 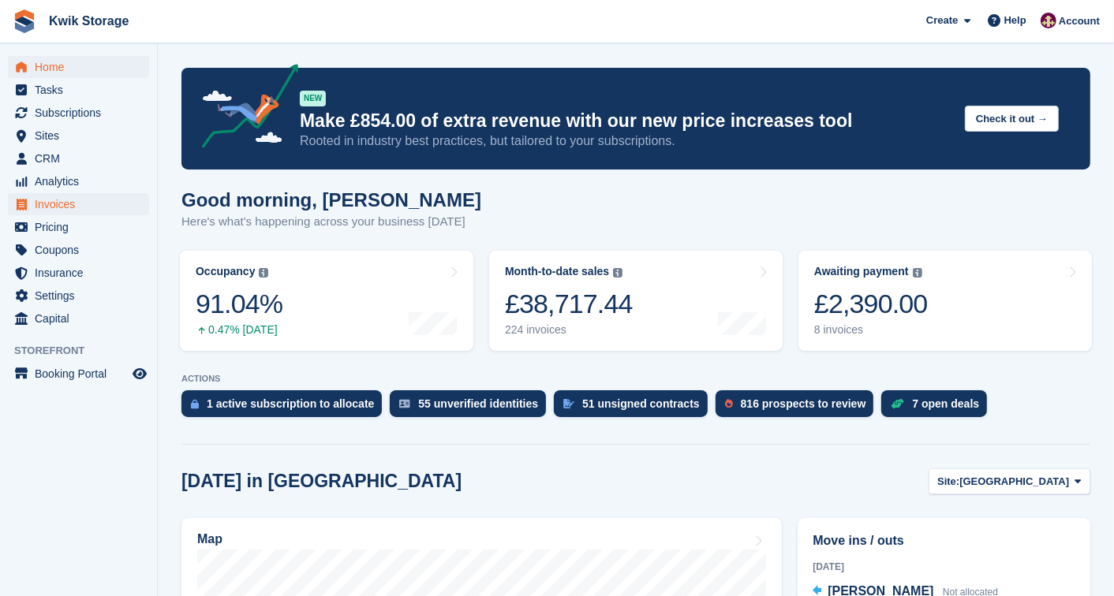 What do you see at coordinates (140, 374) in the screenshot?
I see `a: Preview store` at bounding box center [140, 374].